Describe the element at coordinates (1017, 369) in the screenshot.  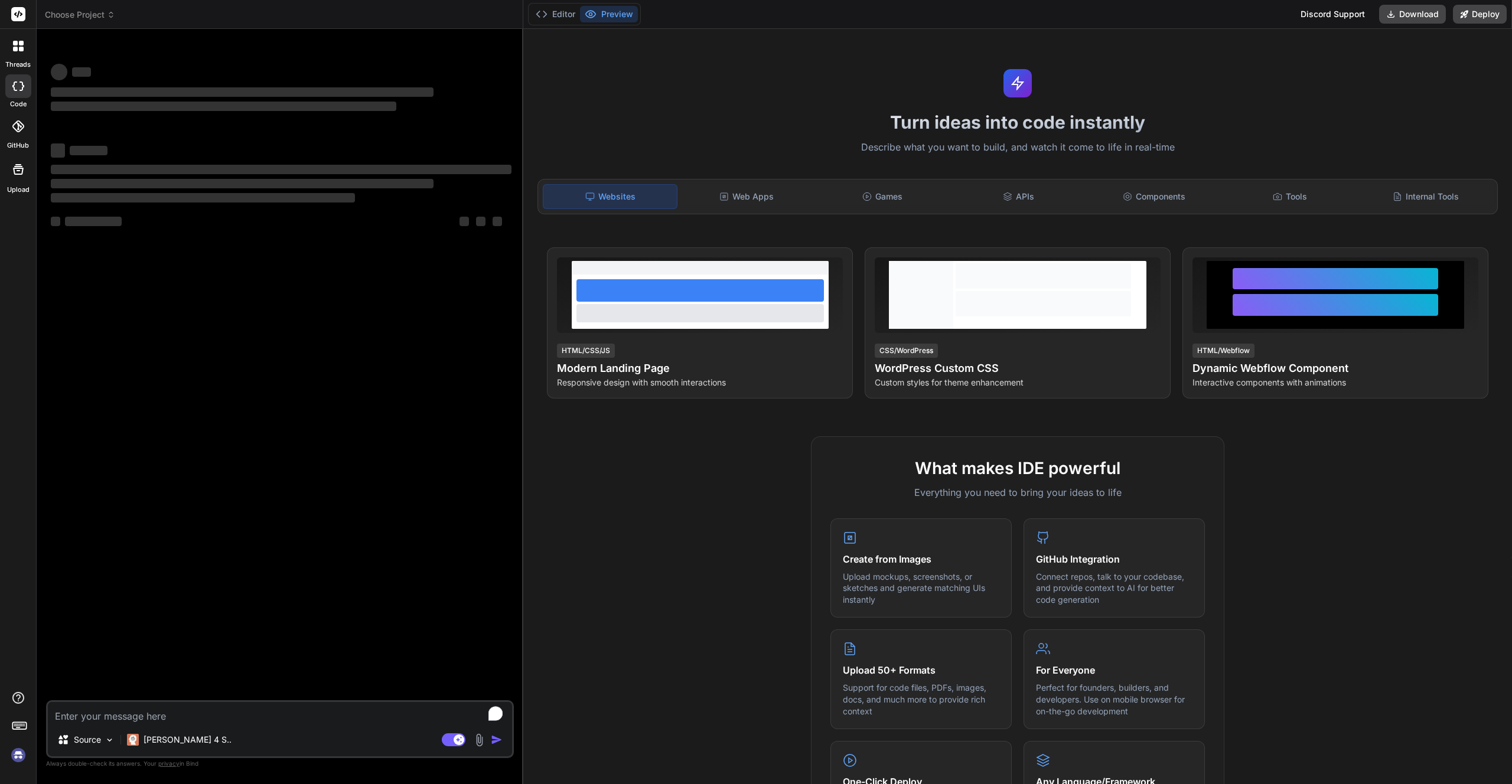
I see `h4: WordPress Custom CSS` at that location.